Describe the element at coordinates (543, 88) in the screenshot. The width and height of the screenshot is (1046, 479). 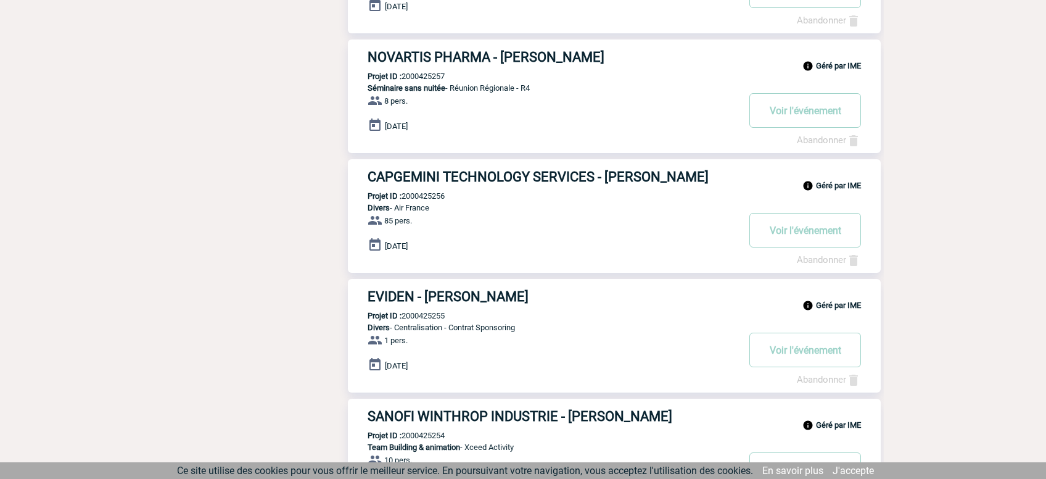
I see `p: - Réunion Régionale - R4` at that location.